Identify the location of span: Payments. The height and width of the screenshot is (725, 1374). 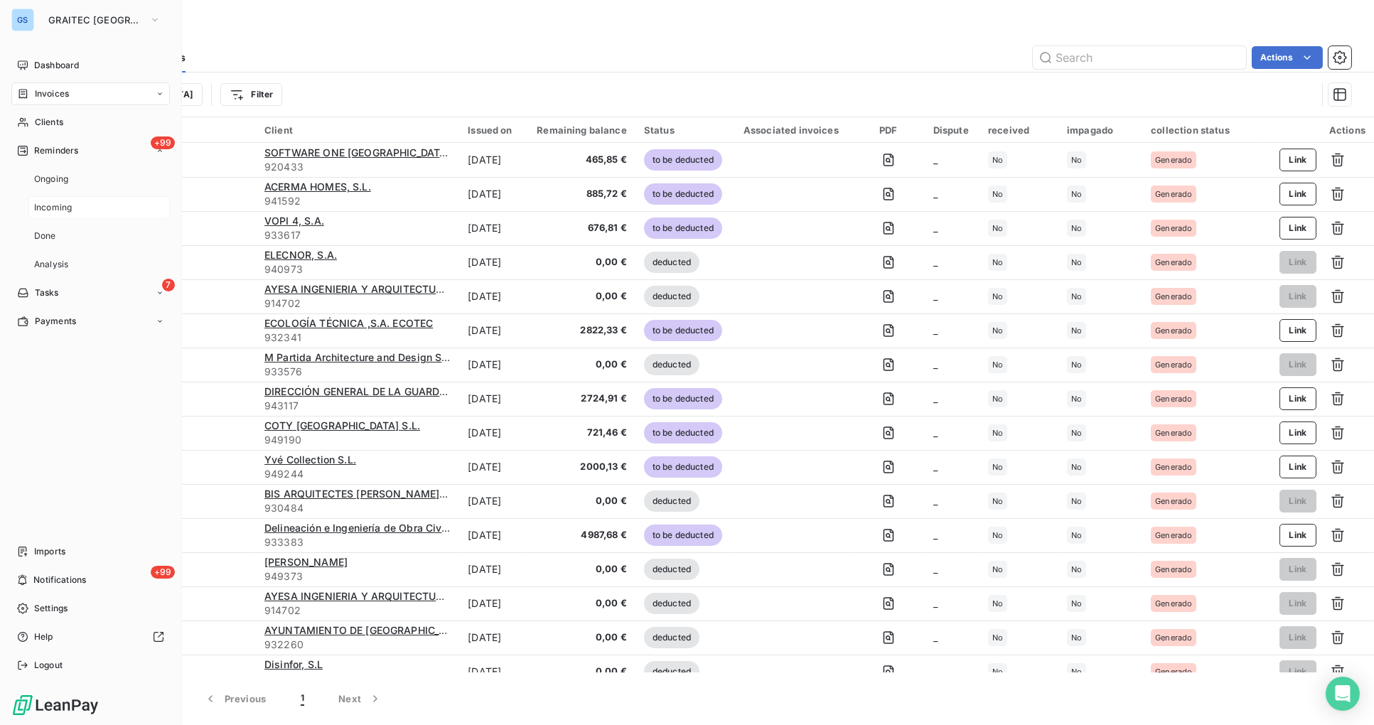
(55, 321).